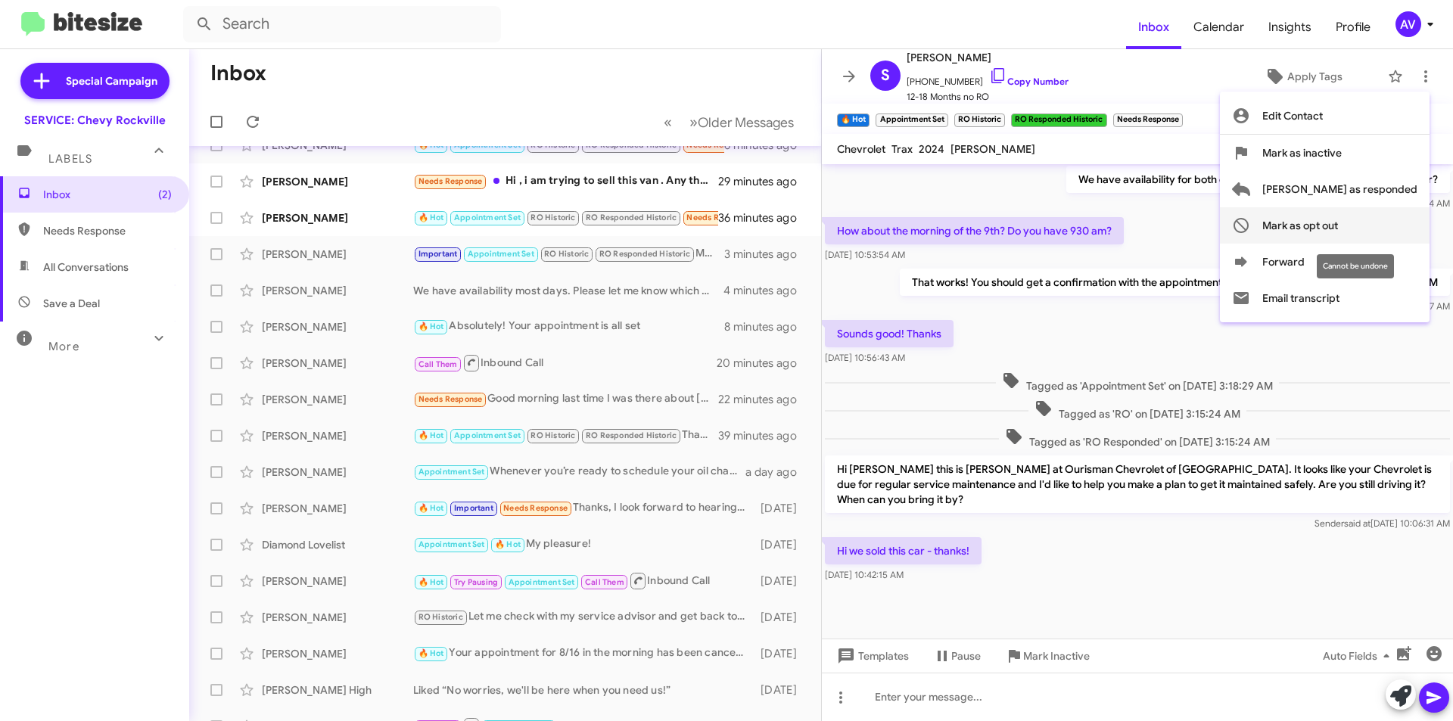 The width and height of the screenshot is (1453, 721). Describe the element at coordinates (1325, 298) in the screenshot. I see `button: Email transcript` at that location.